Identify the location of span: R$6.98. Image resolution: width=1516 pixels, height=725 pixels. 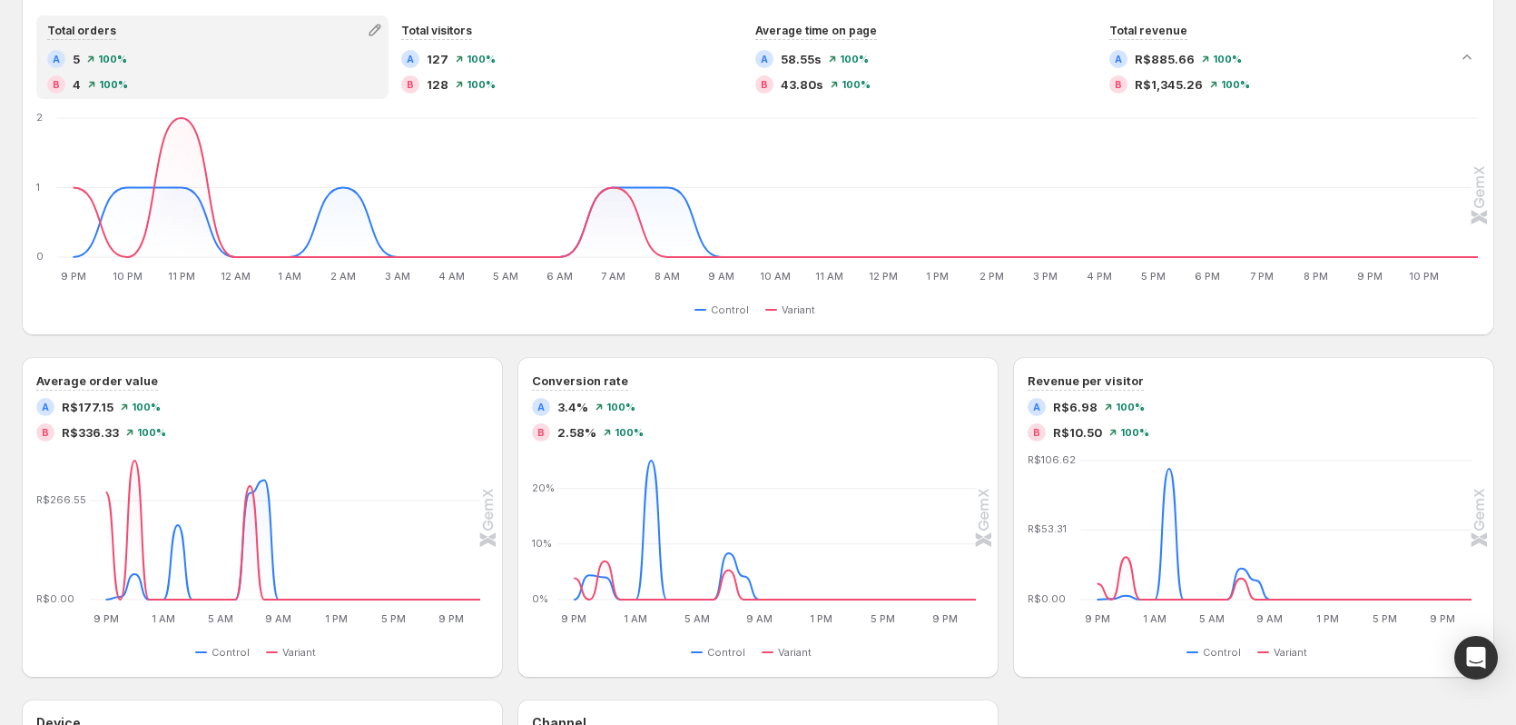
(1075, 407).